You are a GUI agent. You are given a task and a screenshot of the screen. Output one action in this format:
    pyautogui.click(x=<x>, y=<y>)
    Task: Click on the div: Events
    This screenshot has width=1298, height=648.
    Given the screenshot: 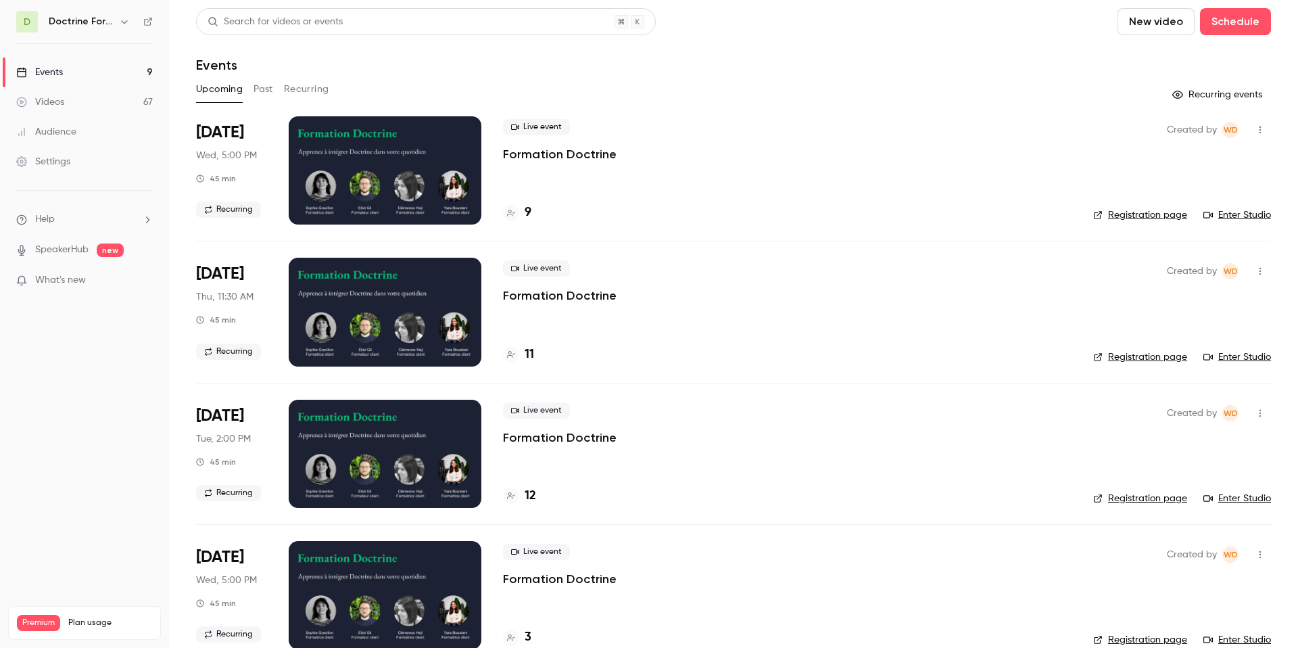 What is the action you would take?
    pyautogui.click(x=39, y=72)
    